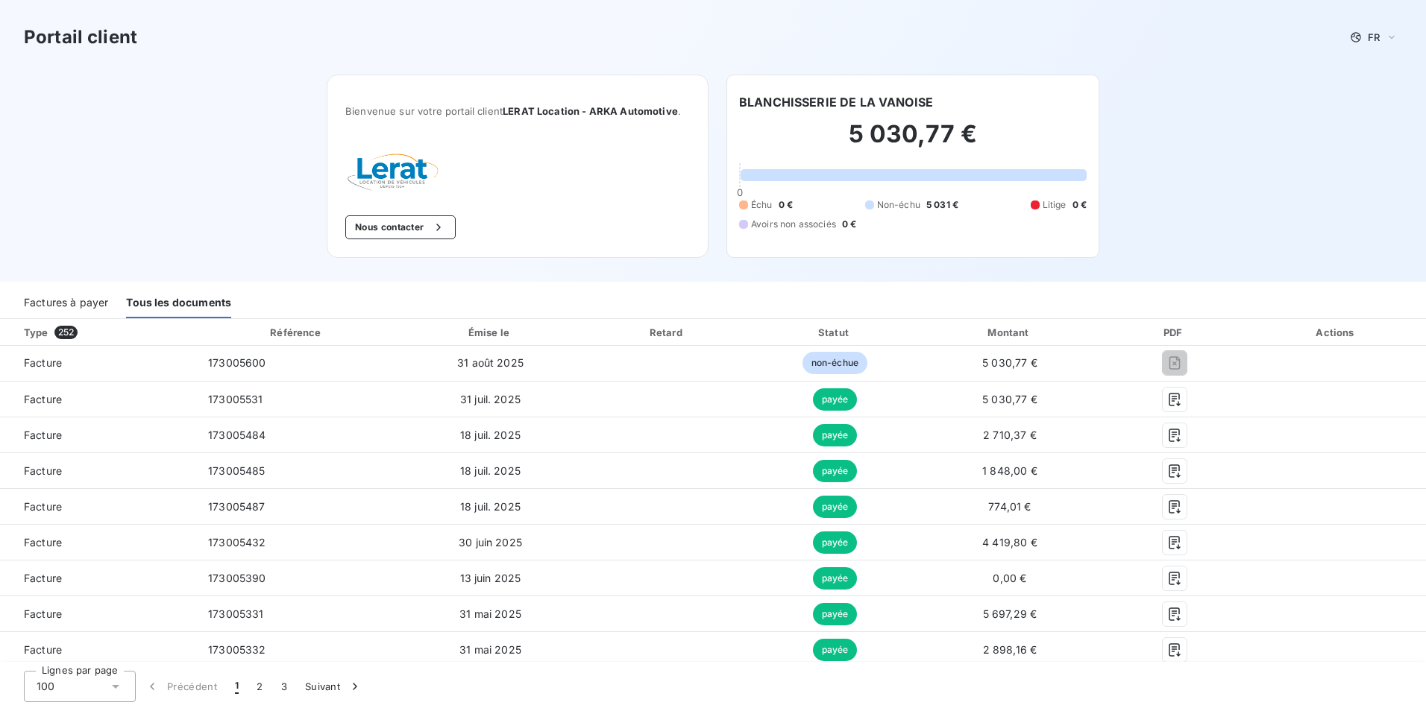 Image resolution: width=1426 pixels, height=711 pixels. I want to click on span: 173005600, so click(236, 362).